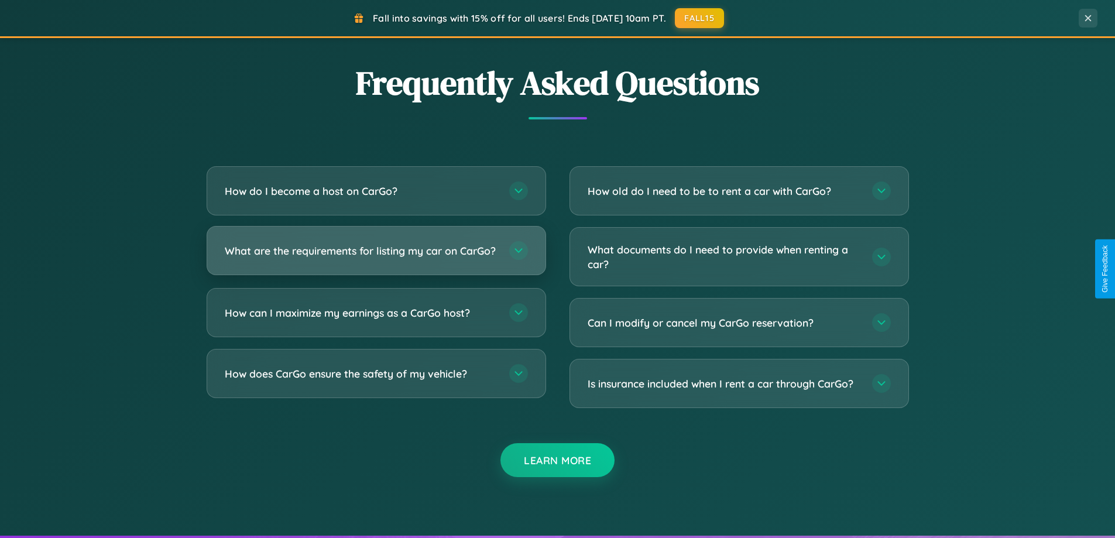  I want to click on button: Learn More, so click(557, 460).